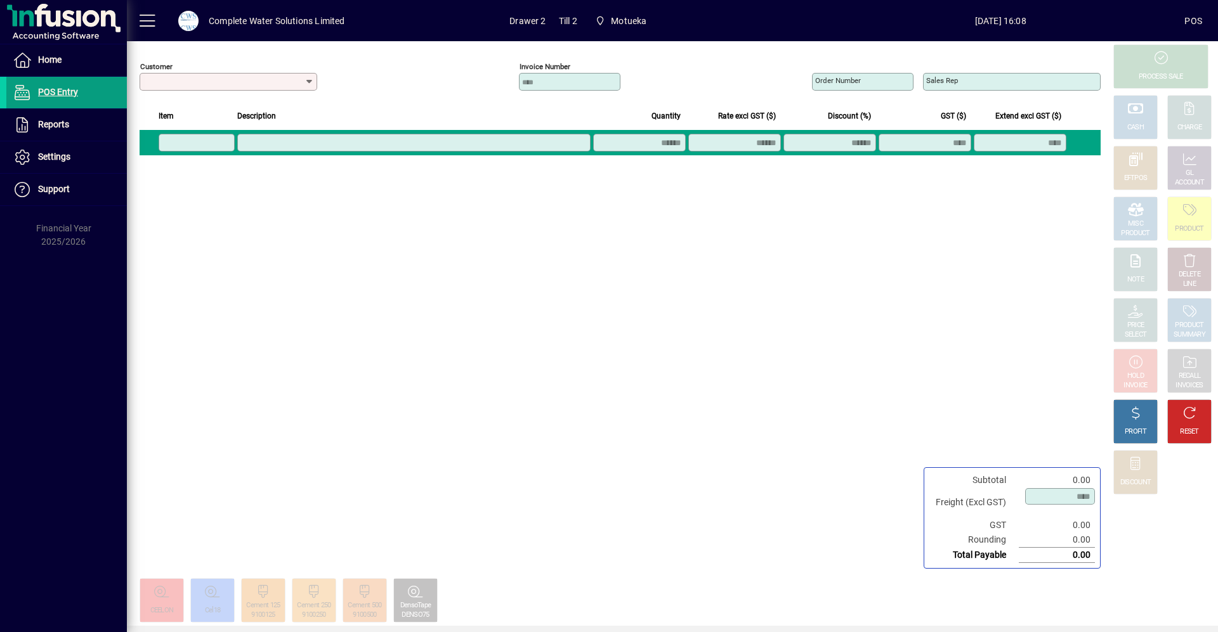 This screenshot has width=1218, height=632. What do you see at coordinates (313, 606) in the screenshot?
I see `div: Cement 250` at bounding box center [313, 606].